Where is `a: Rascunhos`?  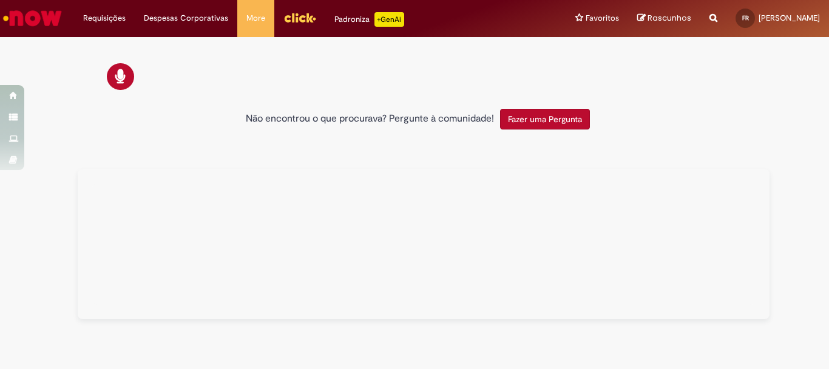
a: Rascunhos is located at coordinates (664, 18).